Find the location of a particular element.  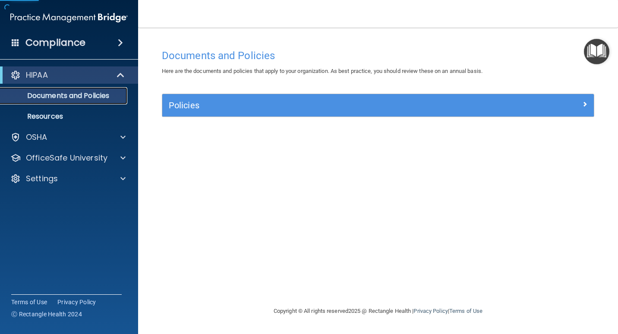

p: HIPAA is located at coordinates (37, 75).